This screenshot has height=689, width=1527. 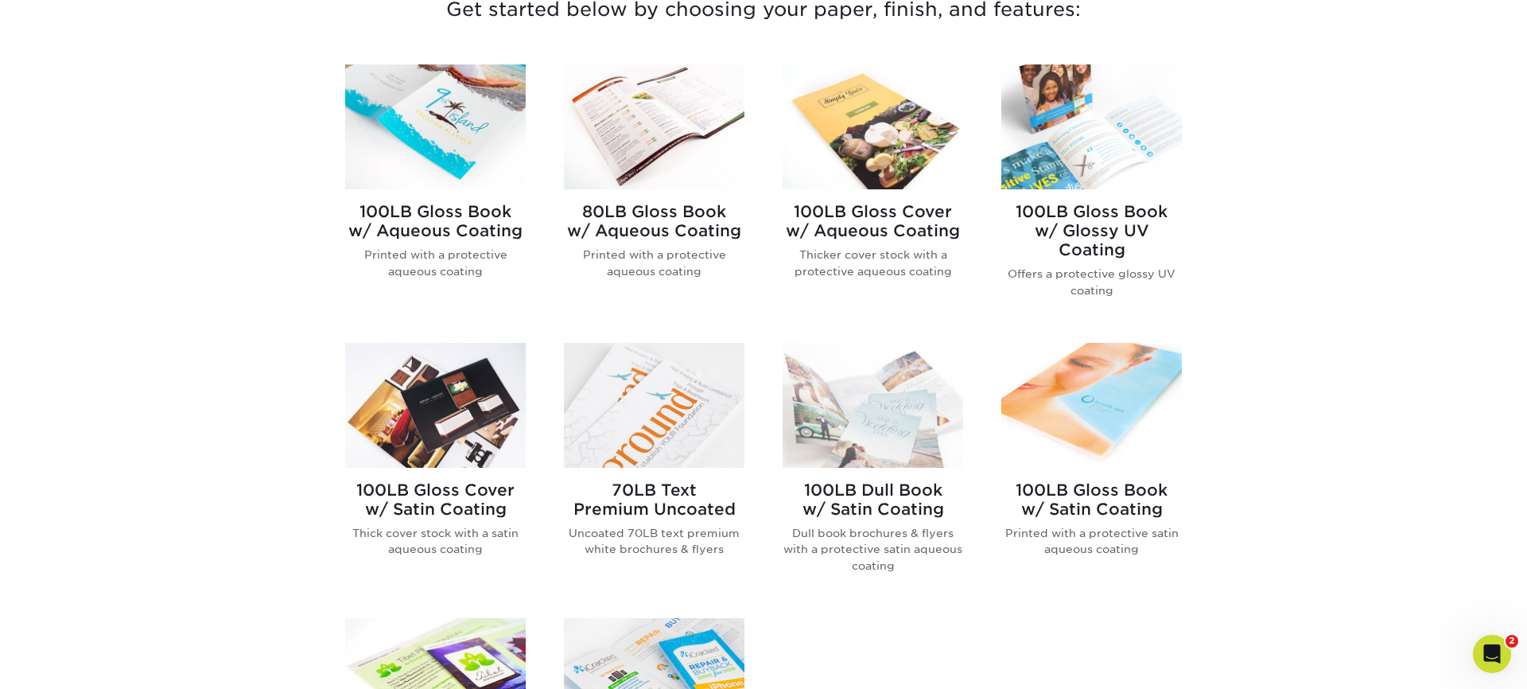 I want to click on h2: 100LB Gloss Cover w/ Aqueous Coating, so click(x=873, y=221).